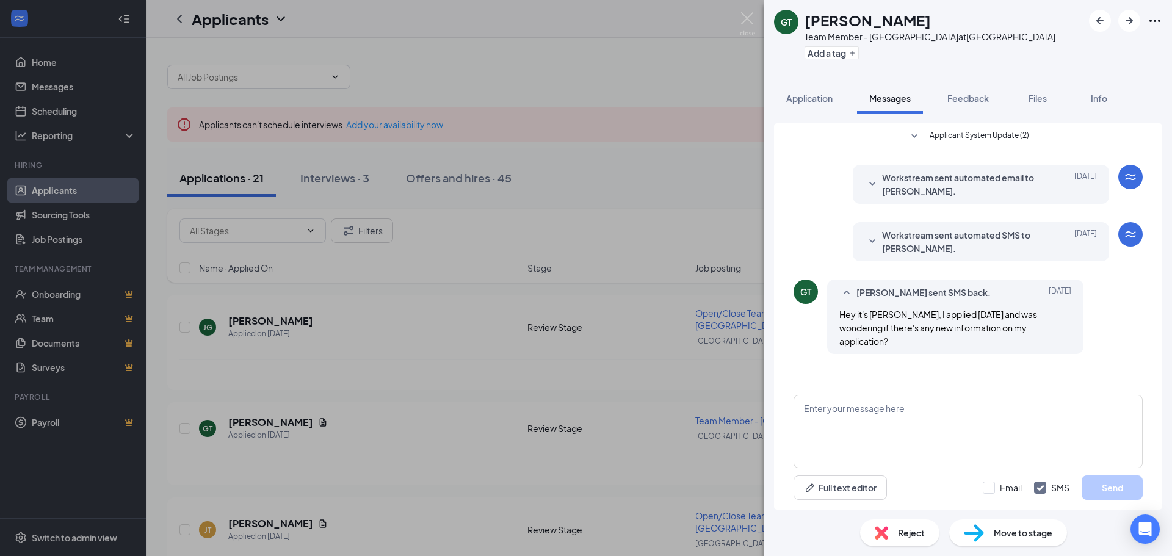 The width and height of the screenshot is (1172, 556). I want to click on svg: Pen, so click(810, 488).